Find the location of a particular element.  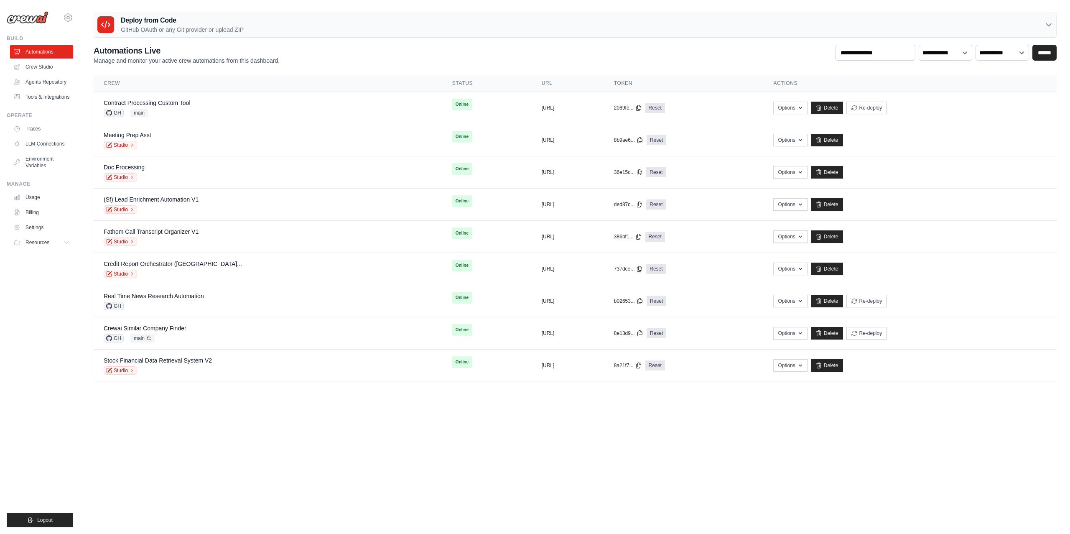

button: Resources is located at coordinates (41, 242).